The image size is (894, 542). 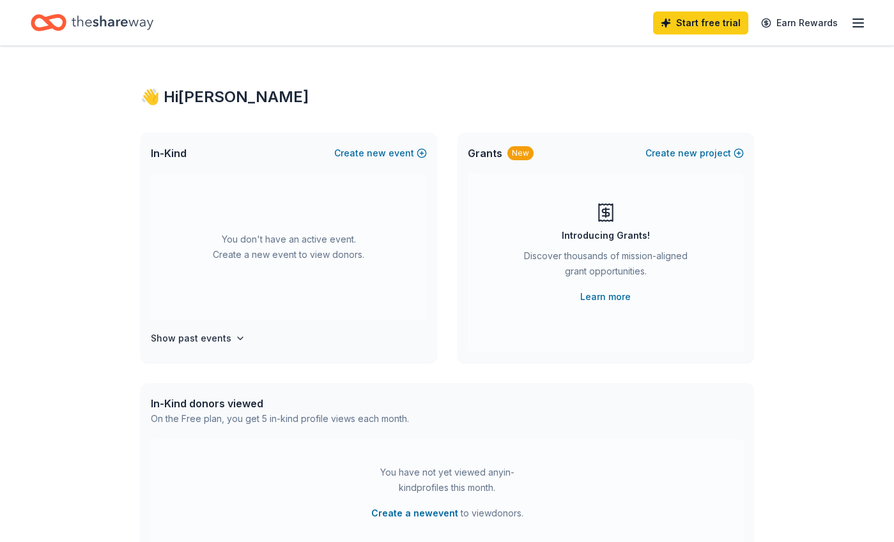 What do you see at coordinates (415, 514) in the screenshot?
I see `button: Create a newevent` at bounding box center [415, 514].